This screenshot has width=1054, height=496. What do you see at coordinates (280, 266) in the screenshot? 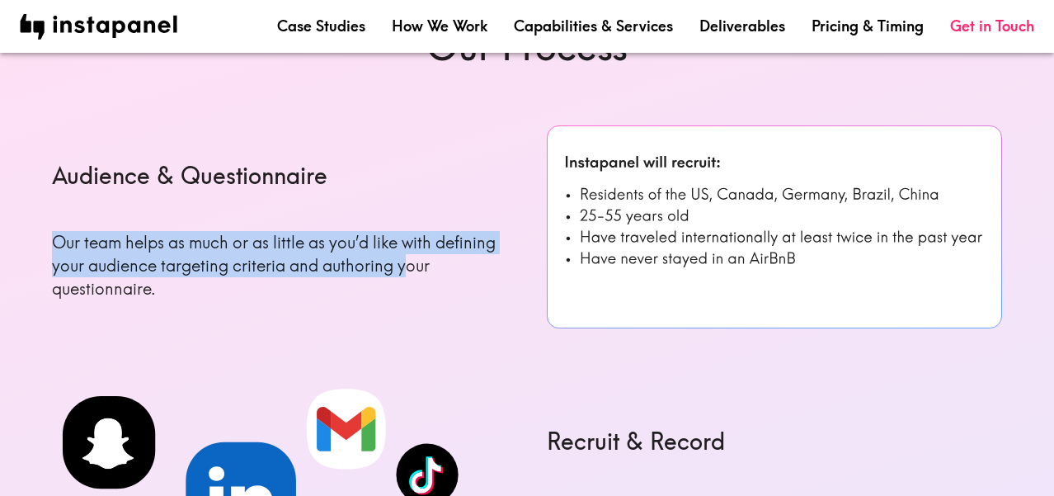
I see `p: Our team helps as much or as little as you’d like with defining your audience targeting criteria ...` at bounding box center [280, 266].